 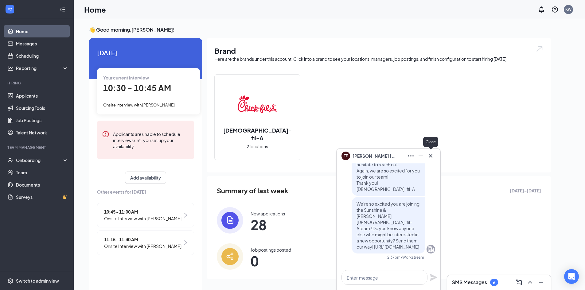 What do you see at coordinates (10, 160) in the screenshot?
I see `svg: UserCheck` at bounding box center [10, 160].